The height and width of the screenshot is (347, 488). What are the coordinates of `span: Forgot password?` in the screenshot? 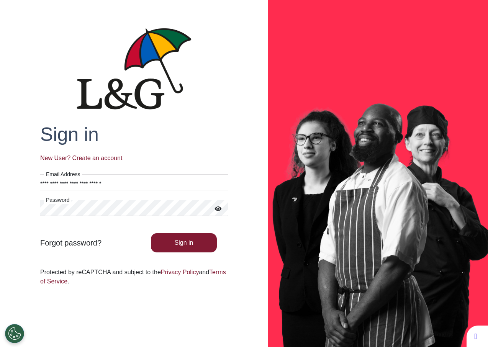 It's located at (71, 243).